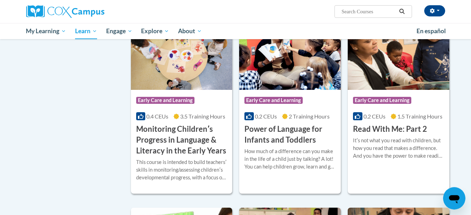 Image resolution: width=471 pixels, height=215 pixels. What do you see at coordinates (190, 31) in the screenshot?
I see `a: About` at bounding box center [190, 31].